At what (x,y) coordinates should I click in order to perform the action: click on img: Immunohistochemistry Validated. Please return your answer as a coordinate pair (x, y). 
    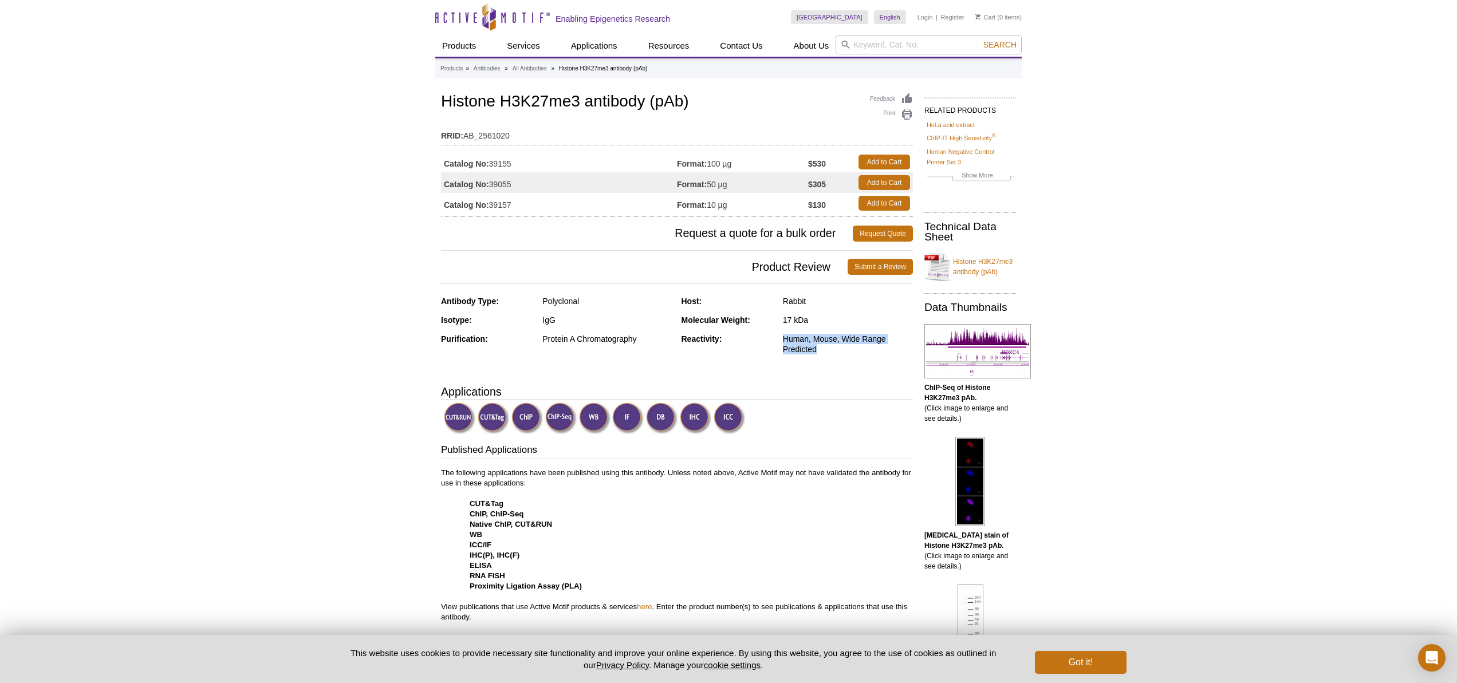
    Looking at the image, I should click on (696, 418).